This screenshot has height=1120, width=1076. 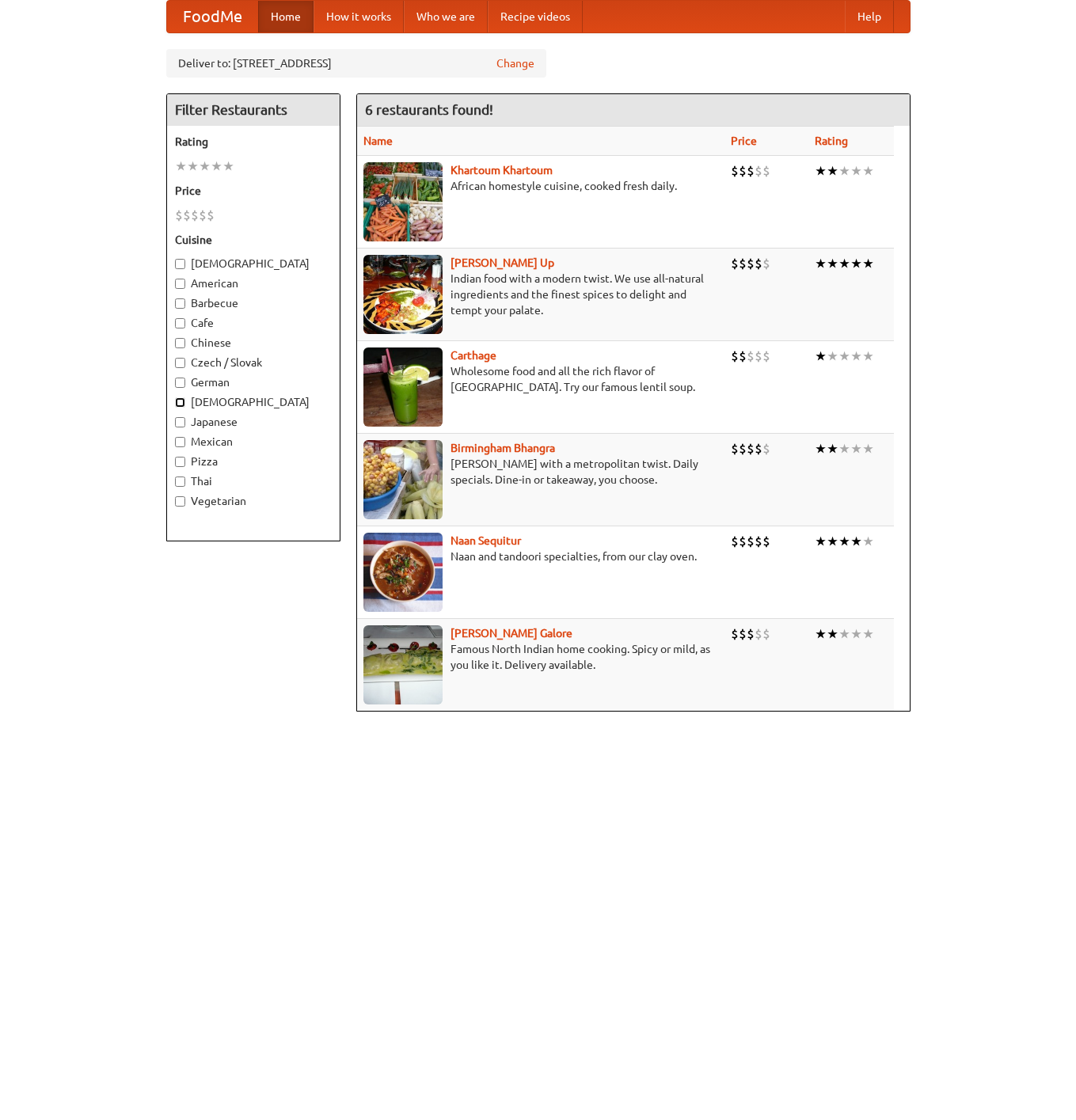 What do you see at coordinates (503, 448) in the screenshot?
I see `a: Birmingham Bhangra` at bounding box center [503, 448].